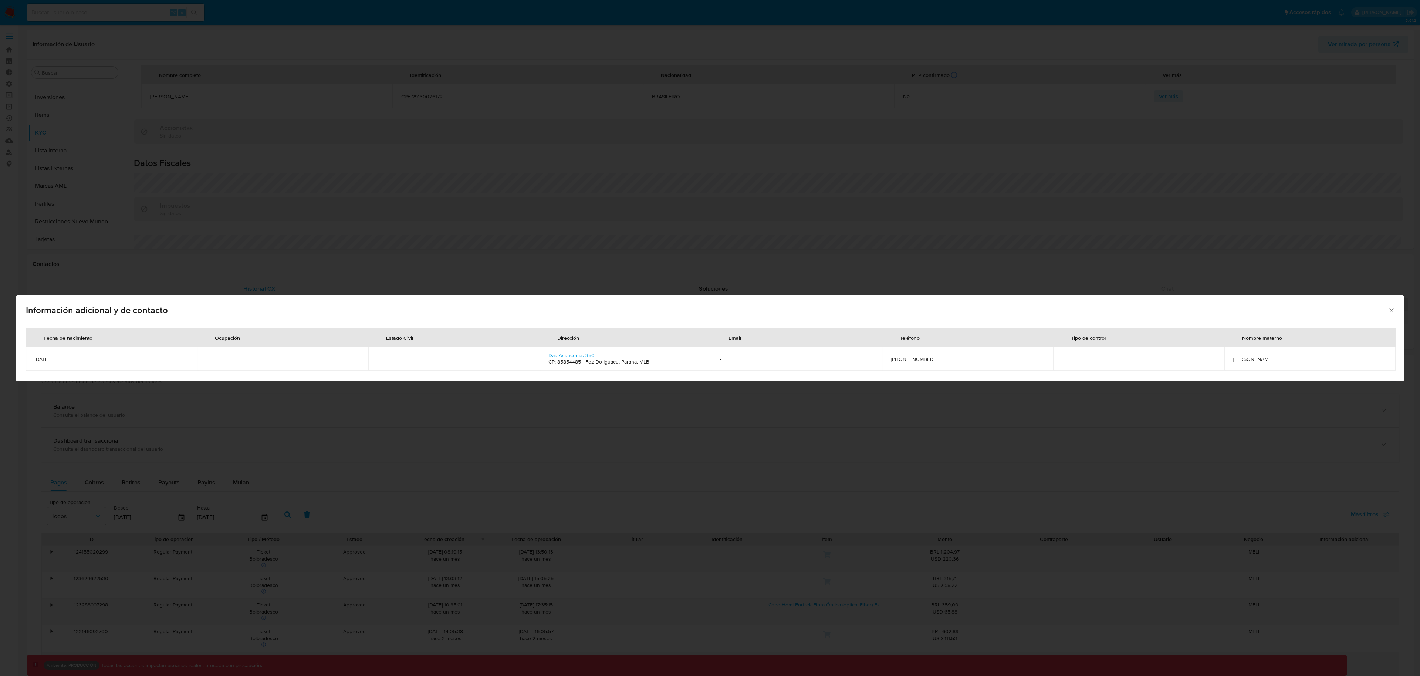 This screenshot has width=1420, height=676. Describe the element at coordinates (227, 338) in the screenshot. I see `div: Ocupación` at that location.